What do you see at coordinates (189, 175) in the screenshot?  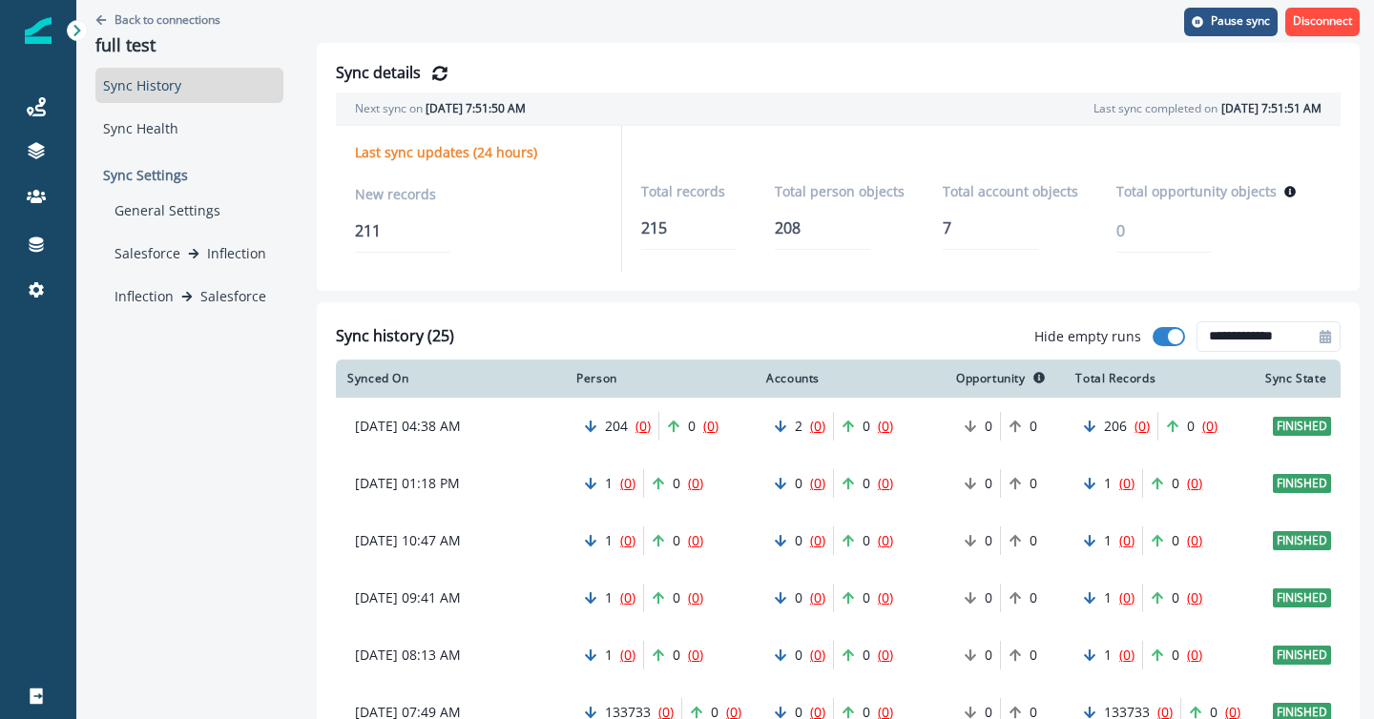 I see `p: Sync Settings` at bounding box center [189, 175].